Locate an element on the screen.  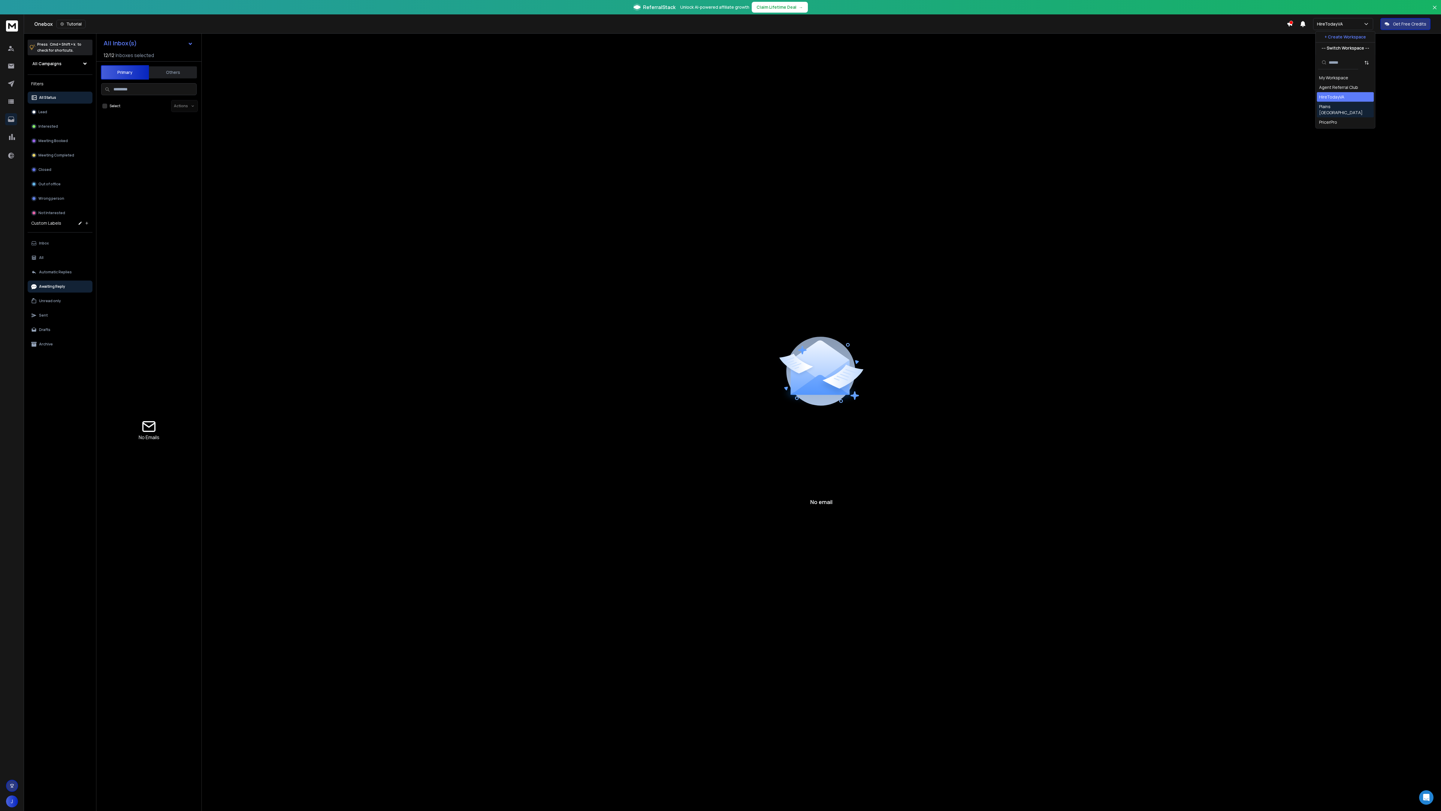
p: Archive is located at coordinates (46, 344).